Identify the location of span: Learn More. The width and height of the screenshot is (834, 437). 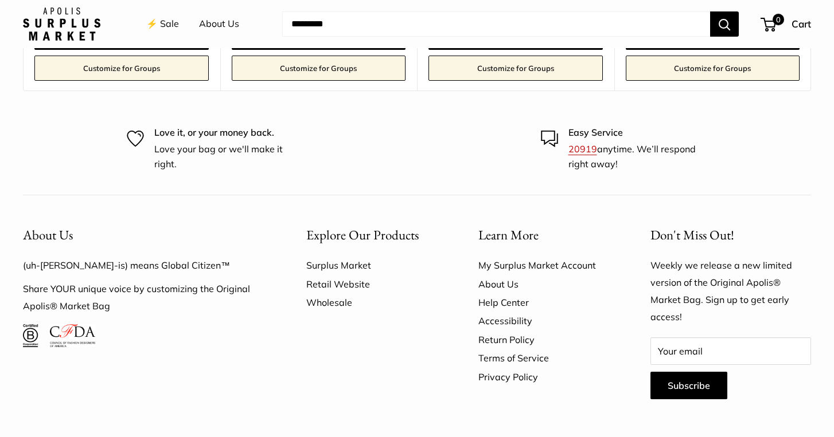
(508, 235).